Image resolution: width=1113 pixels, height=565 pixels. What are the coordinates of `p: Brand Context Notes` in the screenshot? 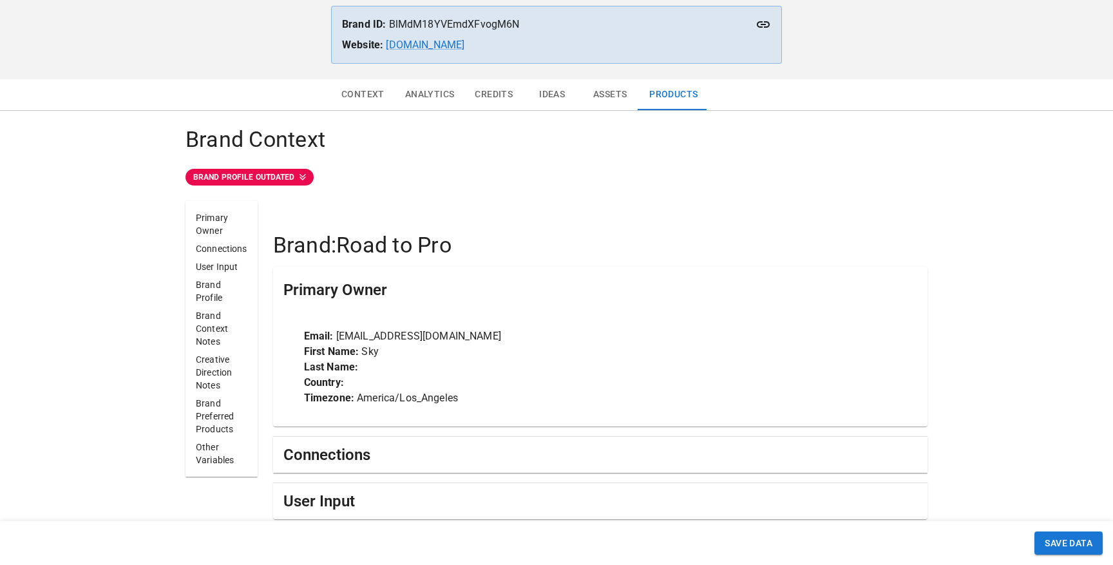 It's located at (222, 328).